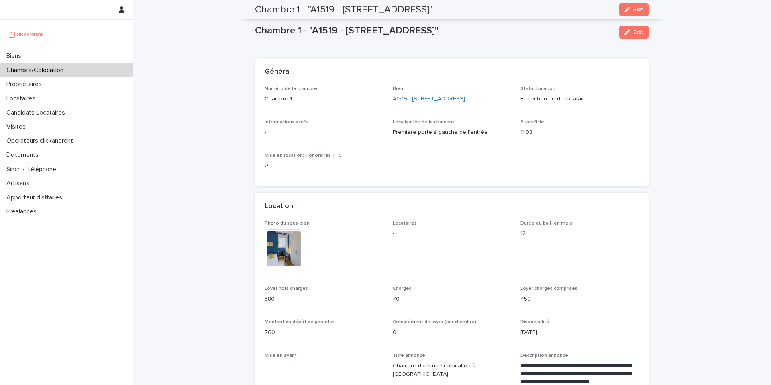 This screenshot has height=385, width=771. What do you see at coordinates (537, 89) in the screenshot?
I see `span: Statut location` at bounding box center [537, 89].